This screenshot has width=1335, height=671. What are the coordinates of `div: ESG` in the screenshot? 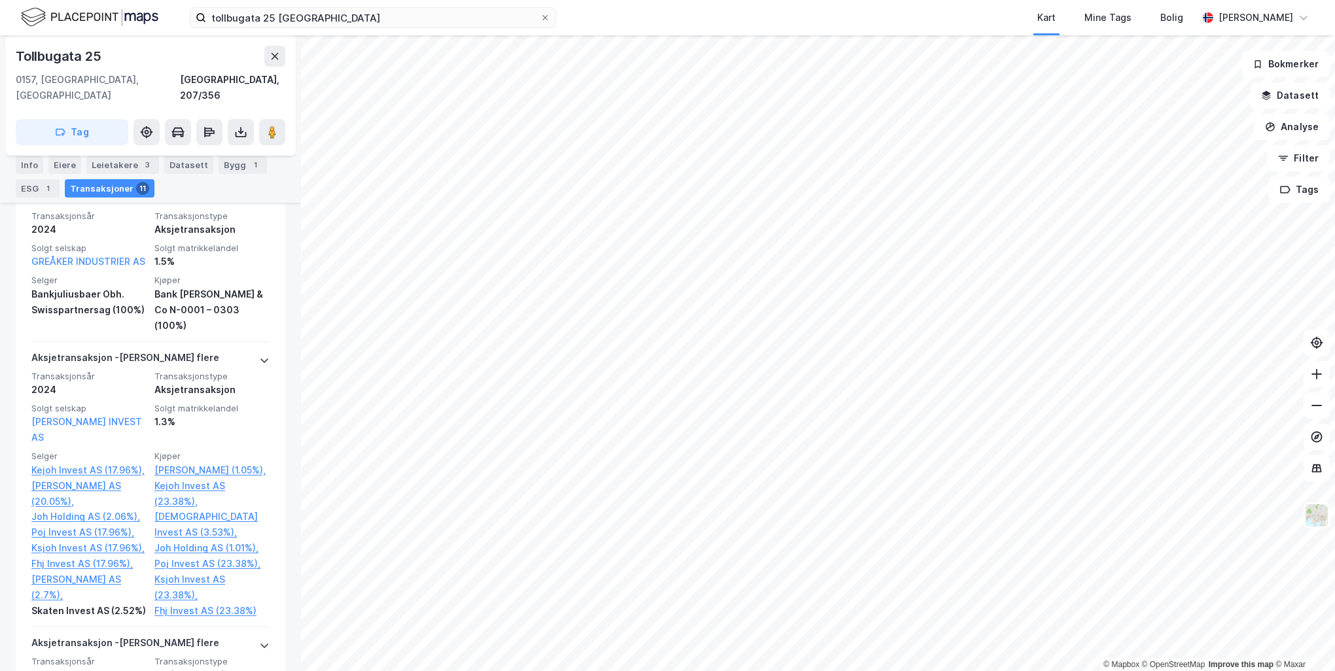 It's located at (37, 188).